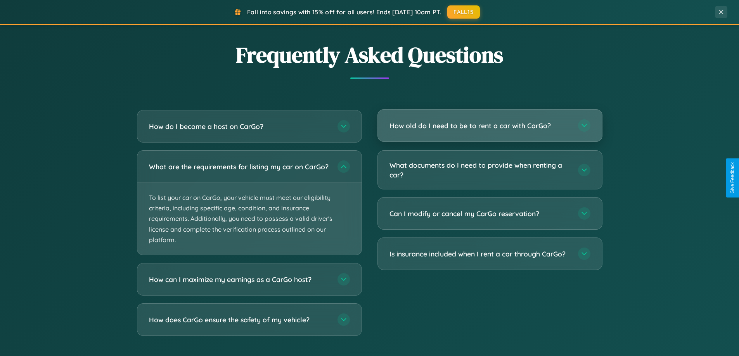  I want to click on button: FALL15, so click(463, 12).